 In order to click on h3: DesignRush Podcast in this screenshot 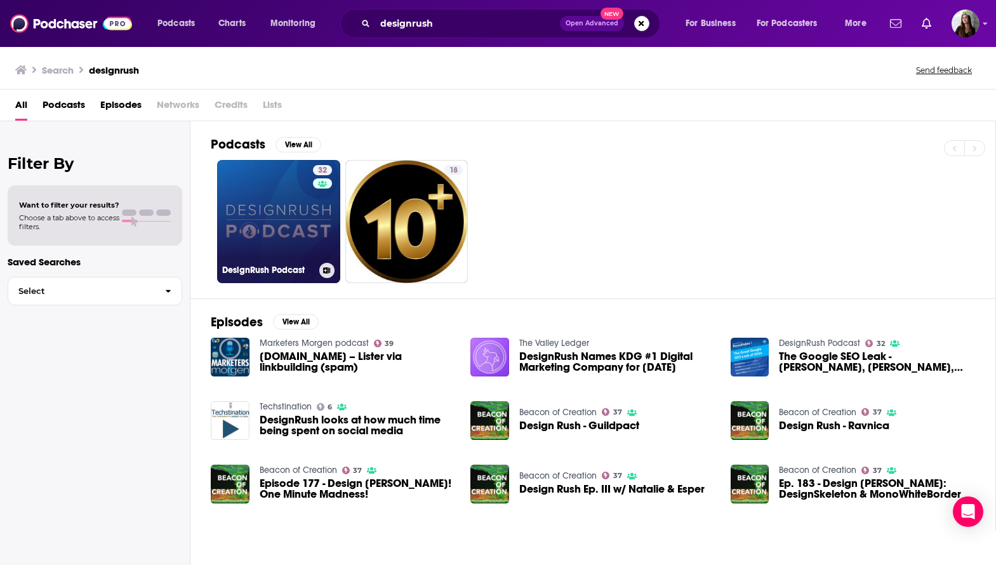, I will do `click(268, 270)`.